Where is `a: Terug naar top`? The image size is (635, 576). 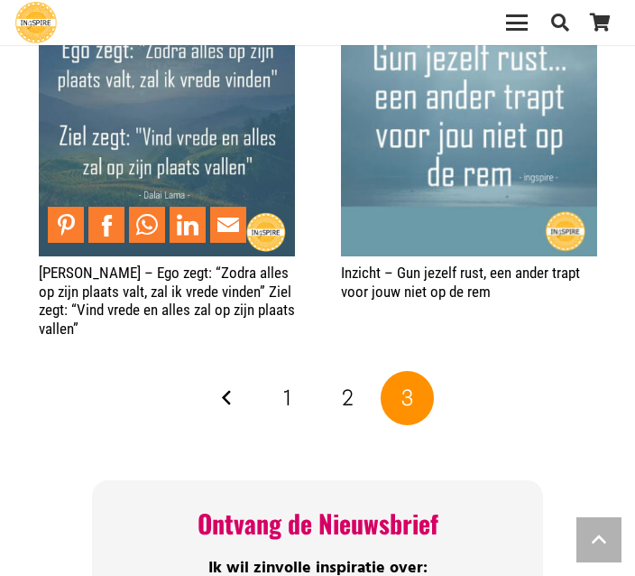 a: Terug naar top is located at coordinates (599, 539).